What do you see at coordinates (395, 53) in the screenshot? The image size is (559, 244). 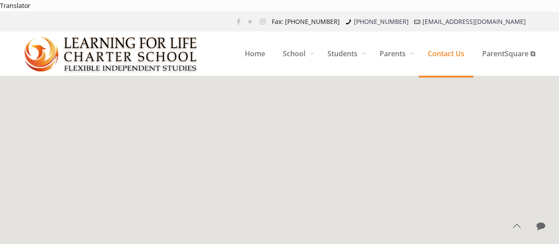 I see `span: Parents` at bounding box center [395, 53].